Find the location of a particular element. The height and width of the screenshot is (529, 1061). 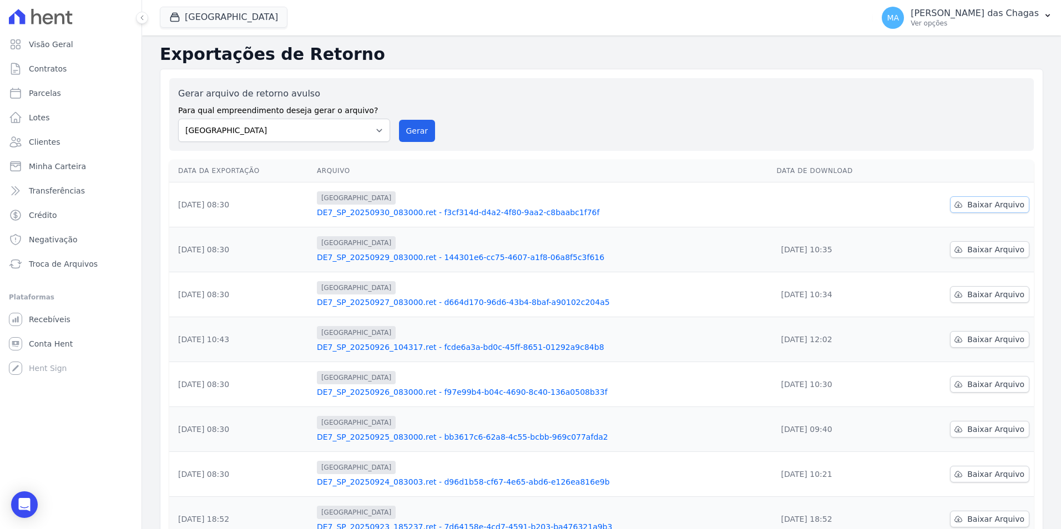

span: MA is located at coordinates (893, 18).